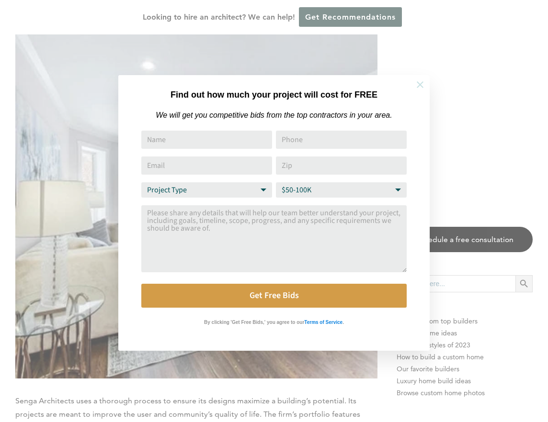 Image resolution: width=548 pixels, height=422 pixels. What do you see at coordinates (206, 140) in the screenshot?
I see `input: Name` at bounding box center [206, 140].